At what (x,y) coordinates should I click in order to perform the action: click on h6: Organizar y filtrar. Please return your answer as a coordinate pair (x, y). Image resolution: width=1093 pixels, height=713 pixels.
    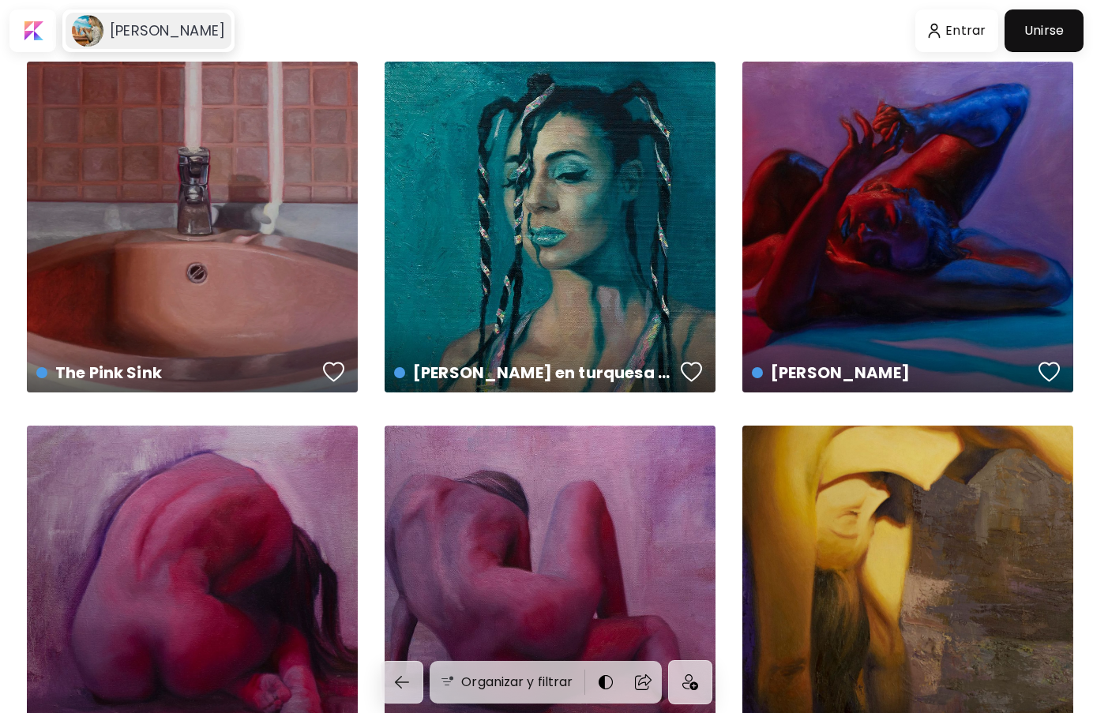
    Looking at the image, I should click on (517, 682).